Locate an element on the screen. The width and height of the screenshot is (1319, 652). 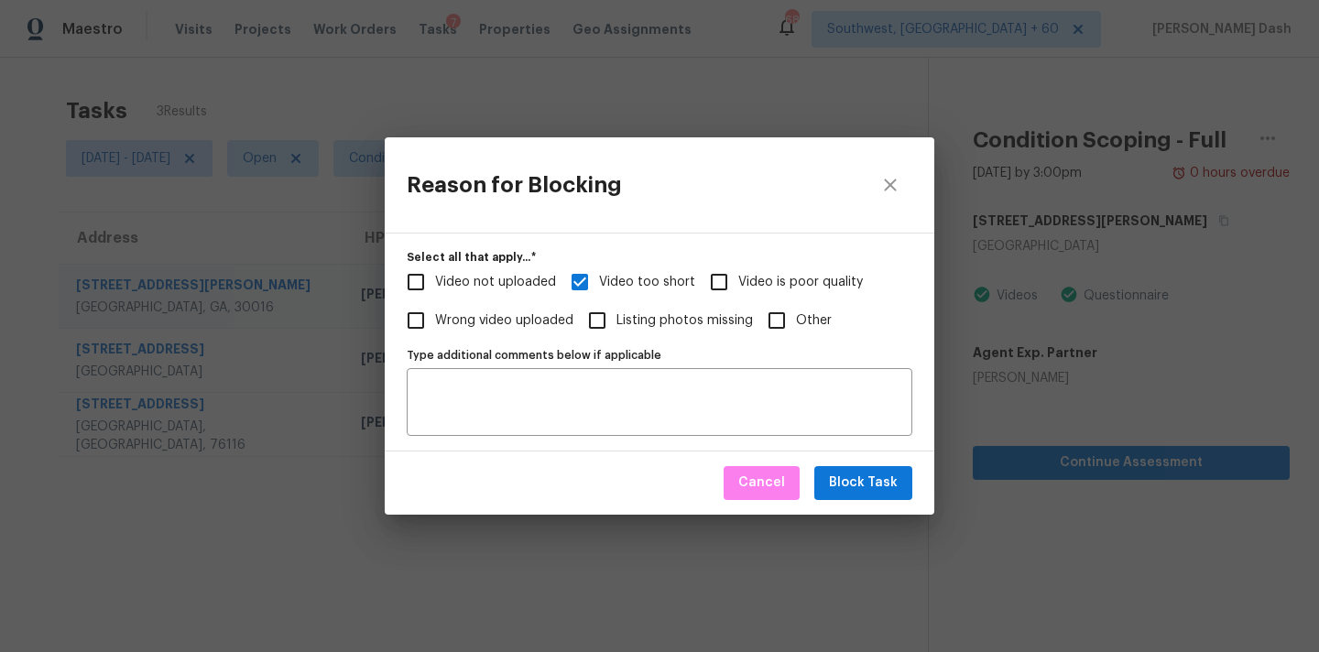
button: Block Task is located at coordinates (863, 483).